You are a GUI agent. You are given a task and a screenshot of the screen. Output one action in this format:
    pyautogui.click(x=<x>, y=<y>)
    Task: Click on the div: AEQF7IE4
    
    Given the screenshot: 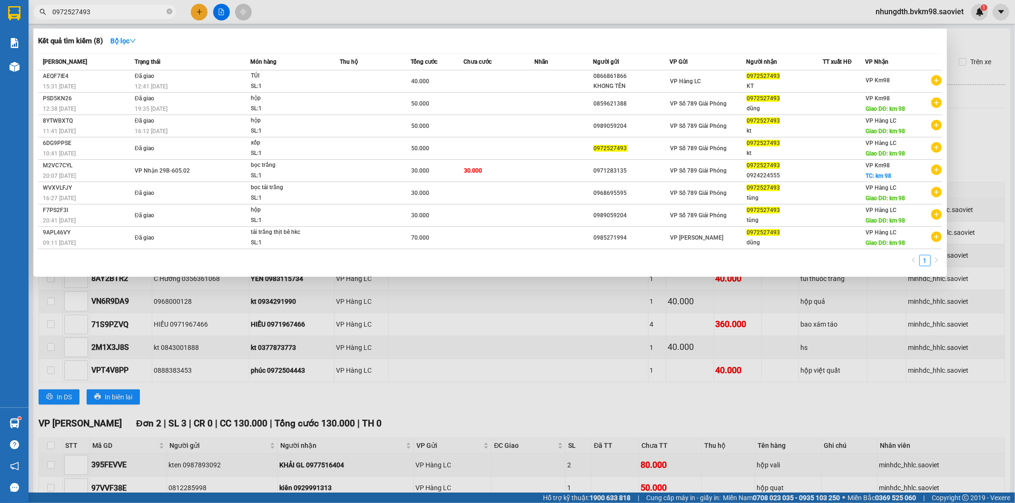 What is the action you would take?
    pyautogui.click(x=87, y=76)
    